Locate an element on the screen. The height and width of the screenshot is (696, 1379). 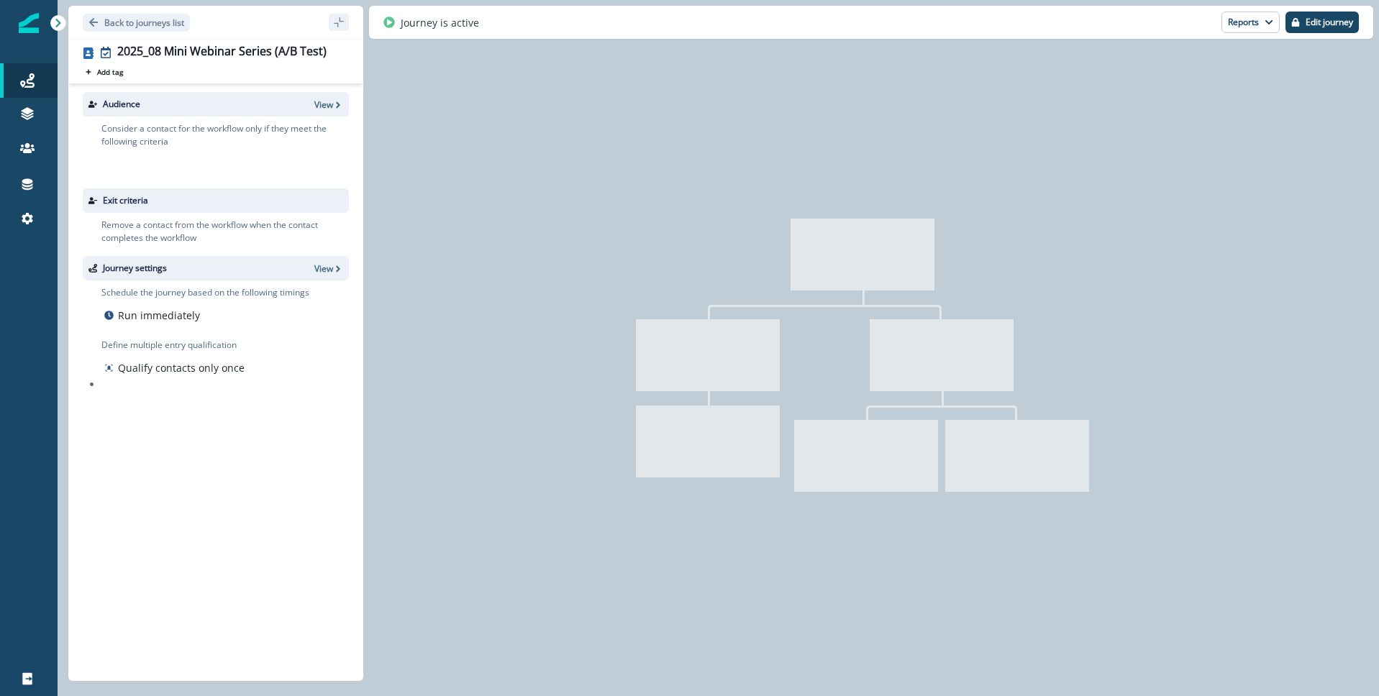
button: Reports is located at coordinates (1250, 22).